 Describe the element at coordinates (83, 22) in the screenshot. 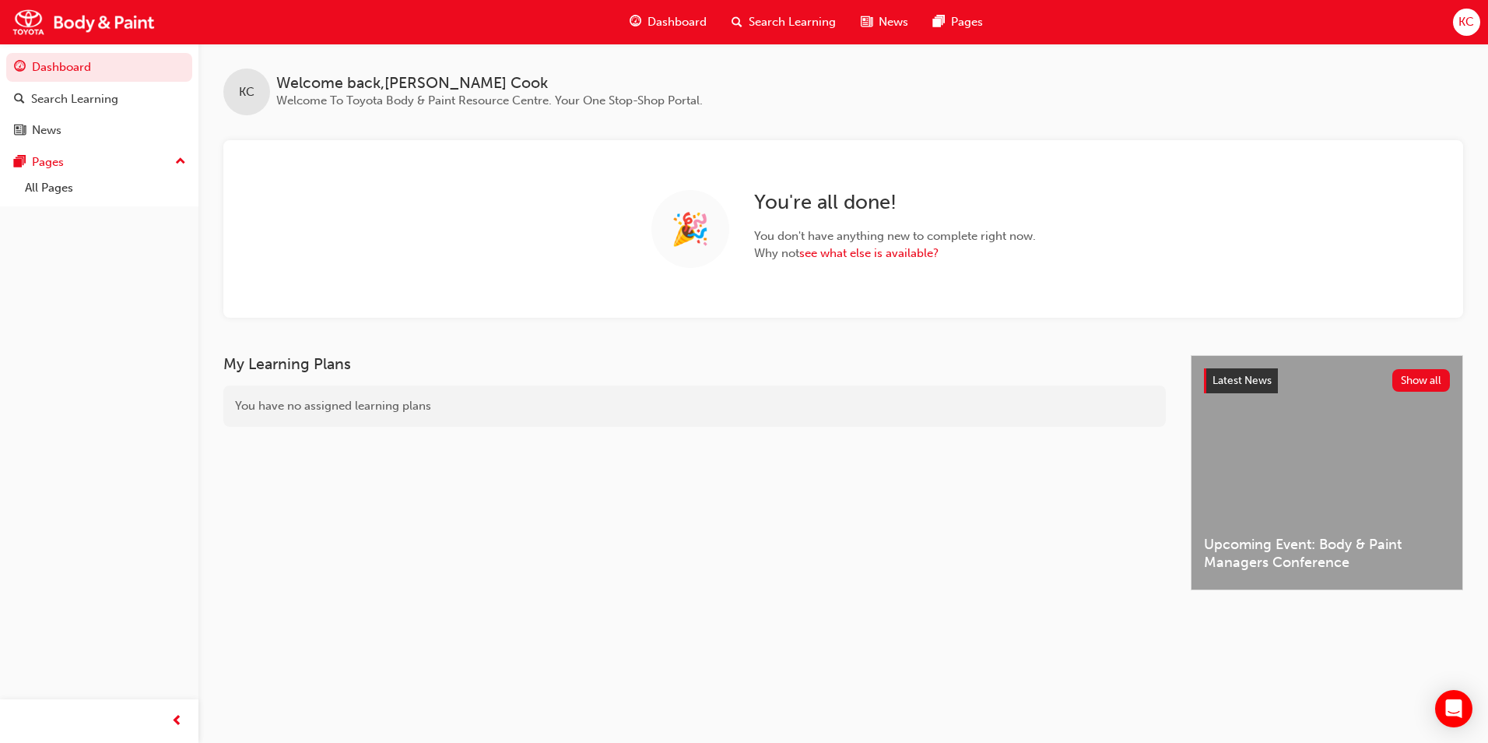

I see `a: Trak` at that location.